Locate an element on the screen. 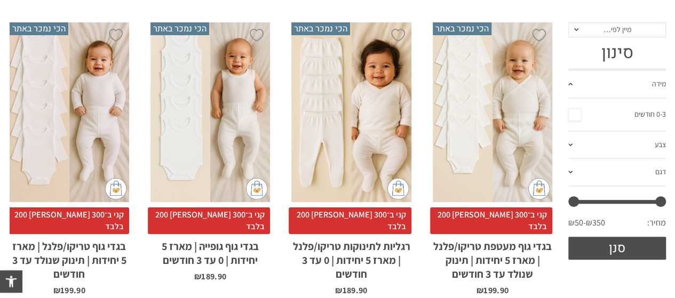  a: הכי נמכר באתר בגדי גוף טריקו/פלנל | מארז 5 יחידות | תינוק שנולד עד 3 חודשים קני ב־300 [PERSON_NAM... is located at coordinates (69, 159).